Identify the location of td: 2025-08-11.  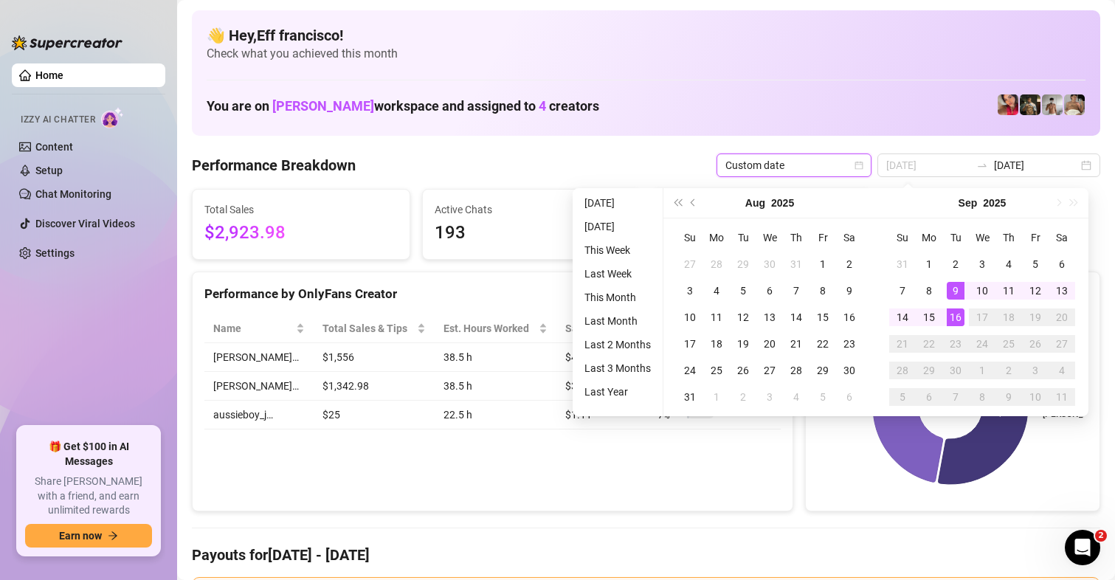
(717, 317).